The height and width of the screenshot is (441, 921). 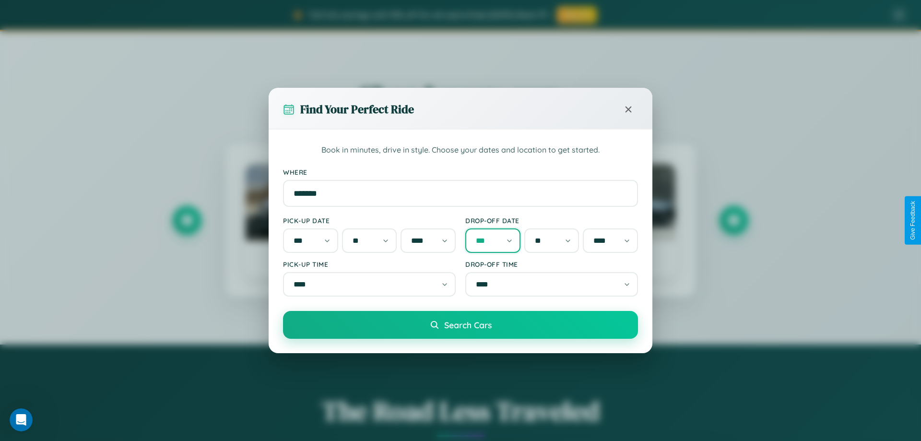 What do you see at coordinates (552, 220) in the screenshot?
I see `label: Drop-off Date` at bounding box center [552, 220].